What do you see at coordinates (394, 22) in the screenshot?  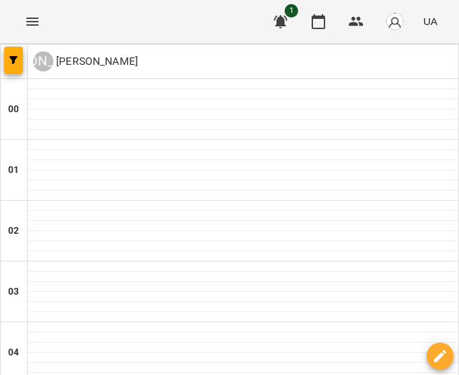 I see `img: avatar_s.png` at bounding box center [394, 22].